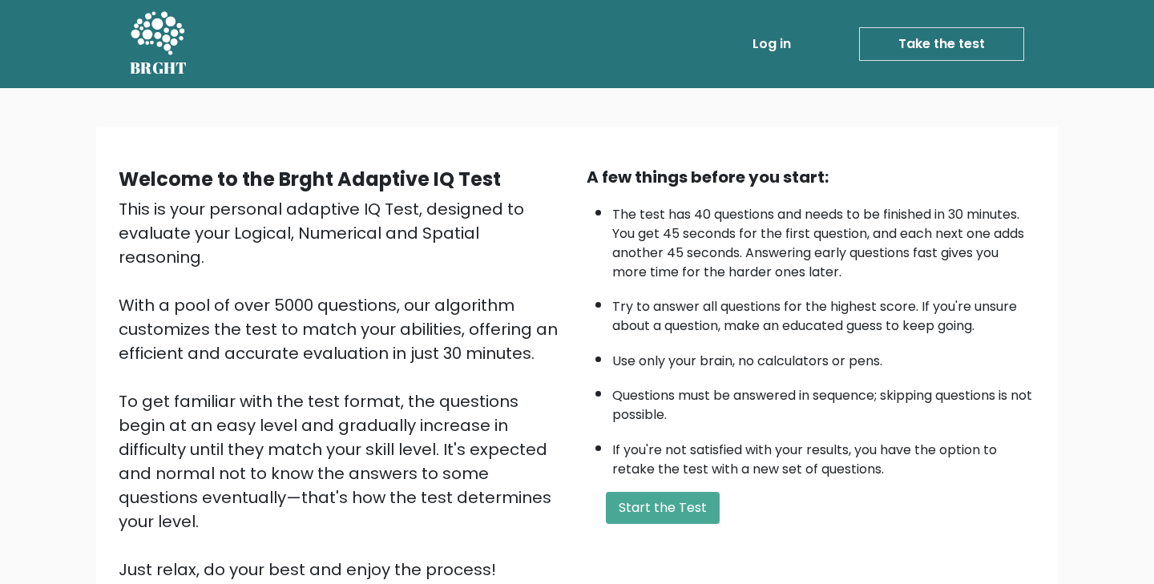 Image resolution: width=1154 pixels, height=584 pixels. I want to click on h5: BRGHT, so click(159, 68).